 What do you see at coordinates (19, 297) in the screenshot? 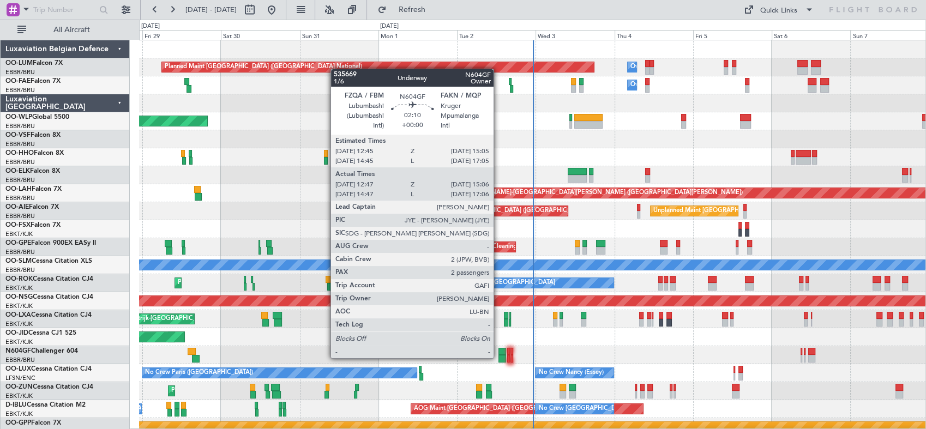
I see `span: OO-NSG` at bounding box center [19, 297].